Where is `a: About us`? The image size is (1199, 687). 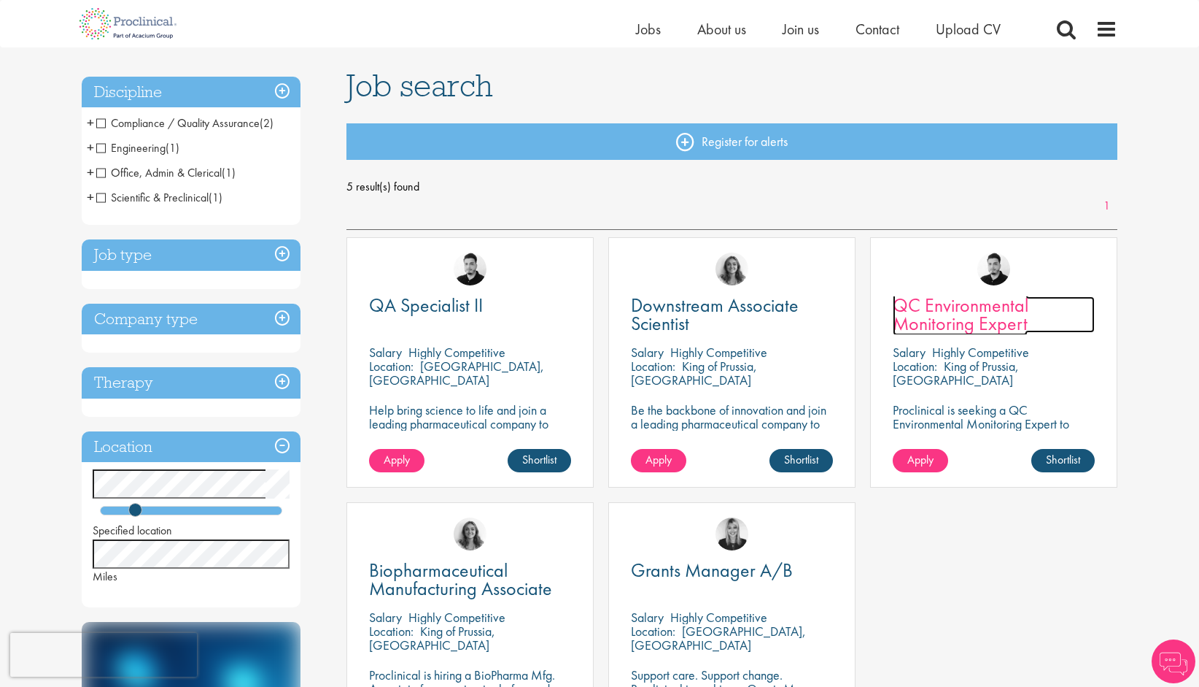 a: About us is located at coordinates (722, 29).